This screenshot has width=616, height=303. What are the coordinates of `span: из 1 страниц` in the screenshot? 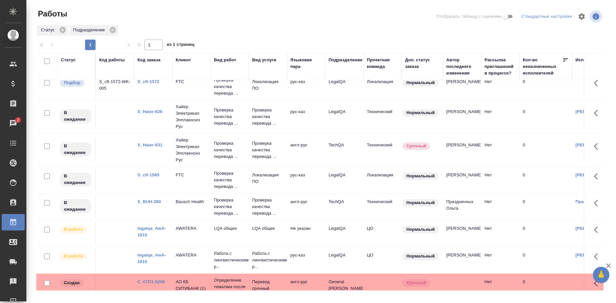 It's located at (180, 45).